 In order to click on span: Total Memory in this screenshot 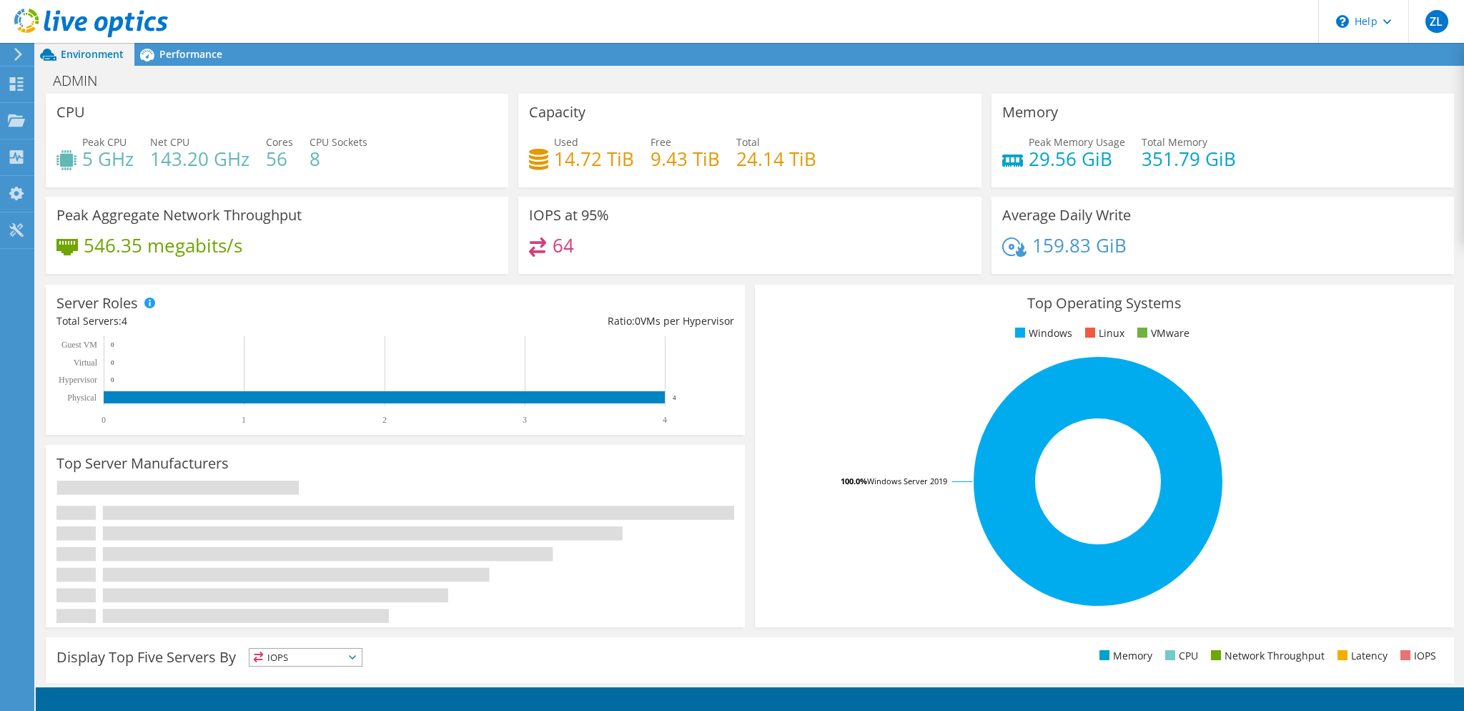, I will do `click(1175, 142)`.